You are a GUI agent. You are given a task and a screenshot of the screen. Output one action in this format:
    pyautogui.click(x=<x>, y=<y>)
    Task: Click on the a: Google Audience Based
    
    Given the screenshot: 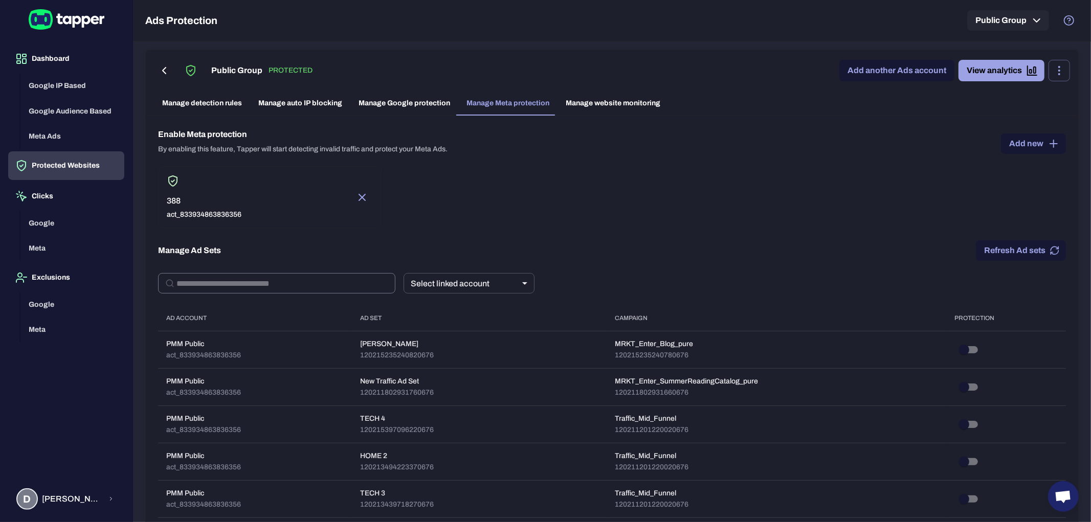 What is the action you would take?
    pyautogui.click(x=72, y=110)
    